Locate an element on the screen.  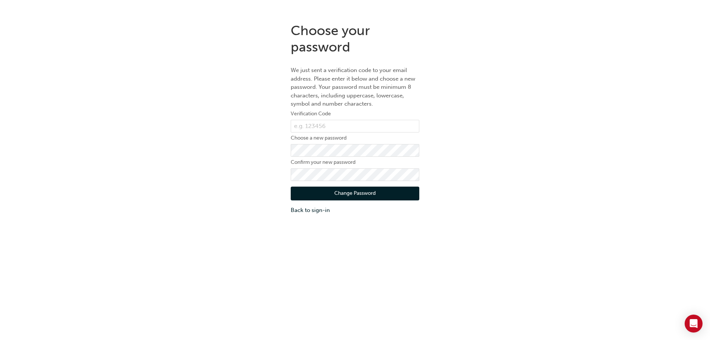
a: Back to sign-in is located at coordinates (355, 210).